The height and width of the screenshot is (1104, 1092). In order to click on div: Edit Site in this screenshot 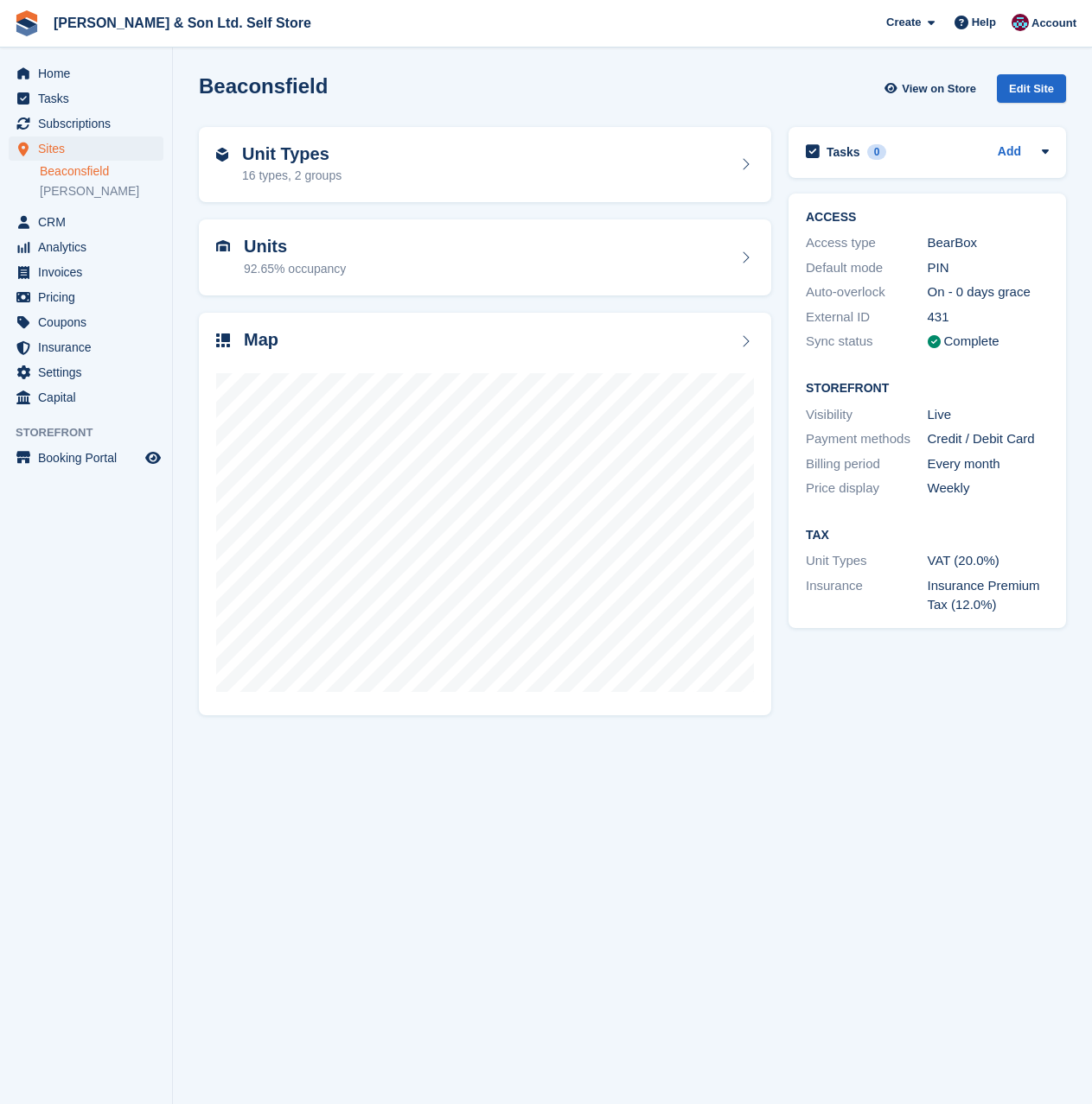, I will do `click(1031, 88)`.